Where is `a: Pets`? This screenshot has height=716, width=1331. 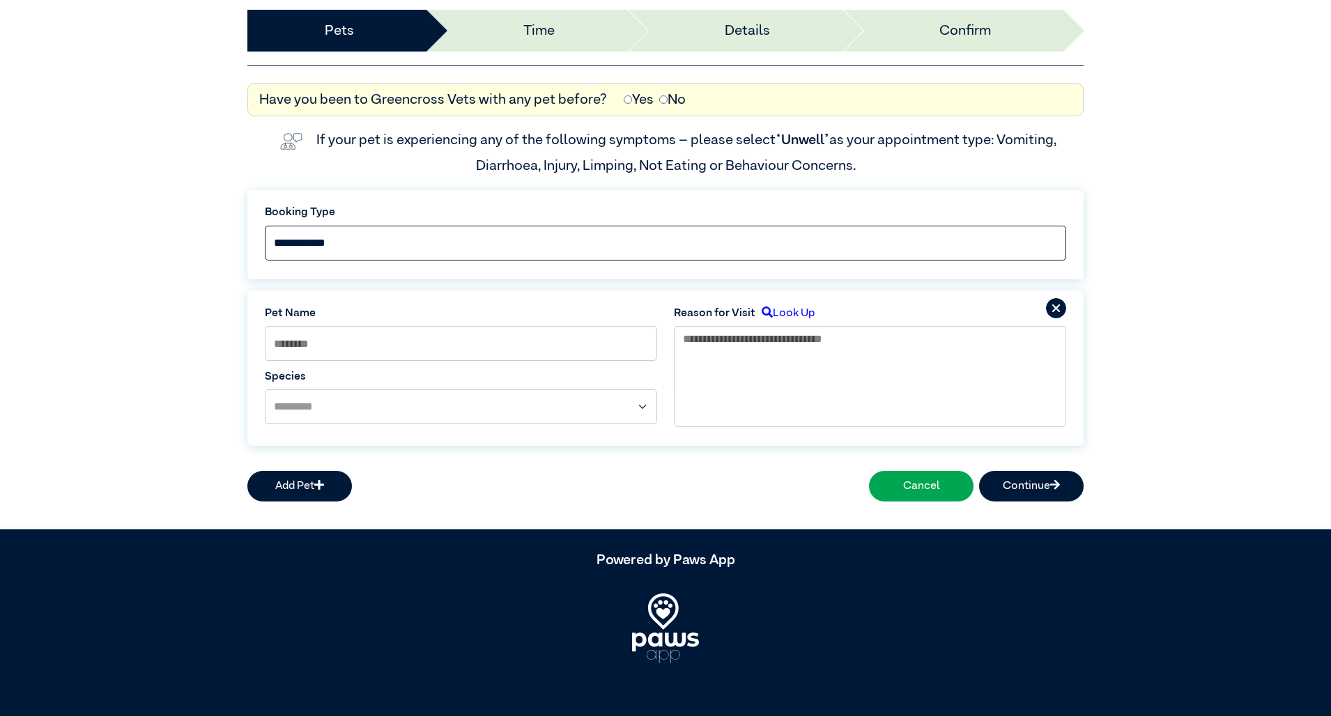 a: Pets is located at coordinates (339, 31).